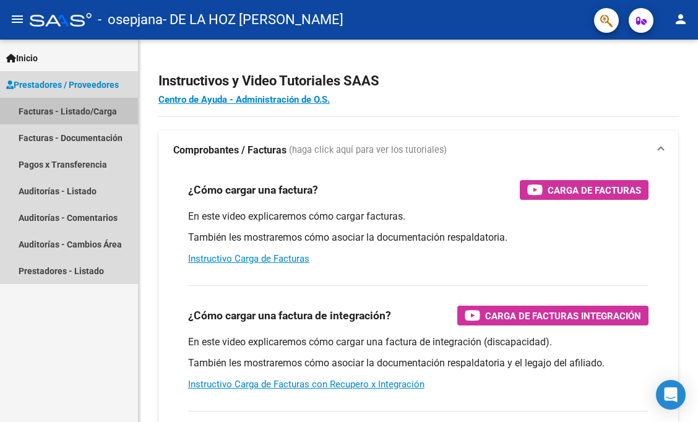 The image size is (698, 422). What do you see at coordinates (230, 150) in the screenshot?
I see `strong: Comprobantes / Facturas` at bounding box center [230, 150].